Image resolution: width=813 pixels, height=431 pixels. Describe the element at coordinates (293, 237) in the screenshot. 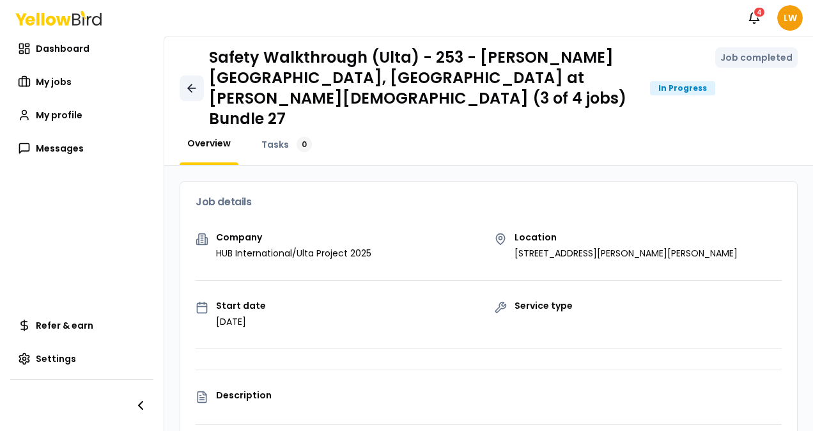

I see `p: Company` at that location.